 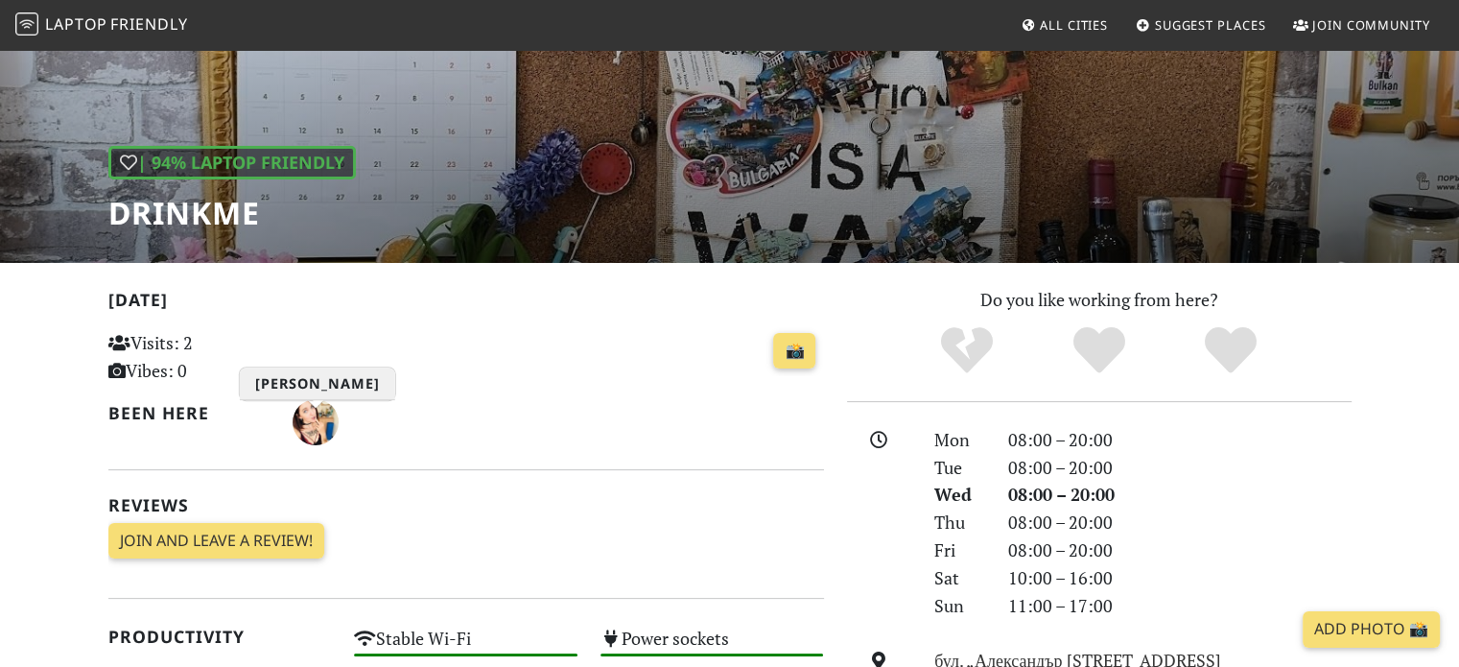 I want to click on a: Join and leave a review!, so click(x=216, y=541).